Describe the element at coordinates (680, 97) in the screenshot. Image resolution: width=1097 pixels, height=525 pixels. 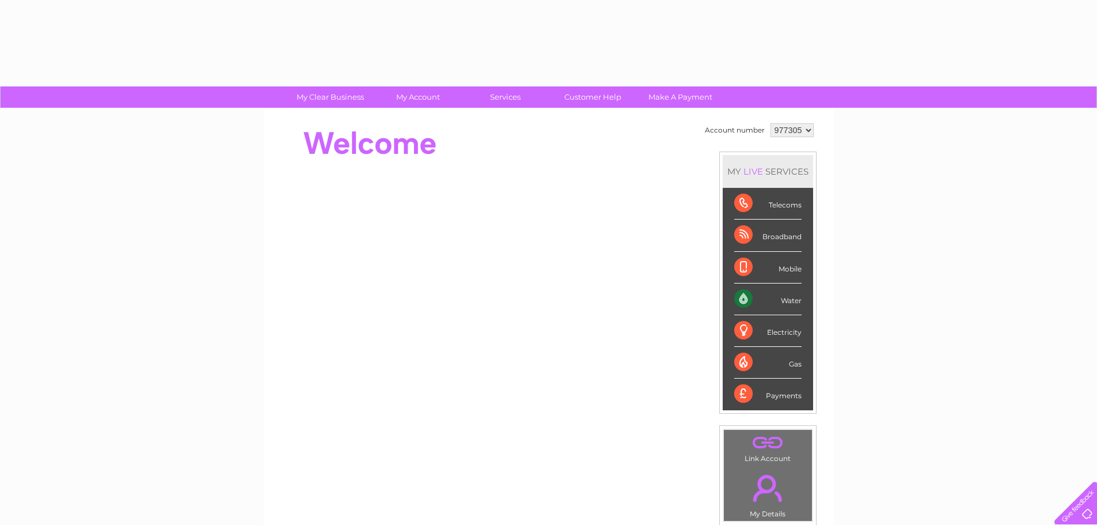
I see `a: Make A Payment` at that location.